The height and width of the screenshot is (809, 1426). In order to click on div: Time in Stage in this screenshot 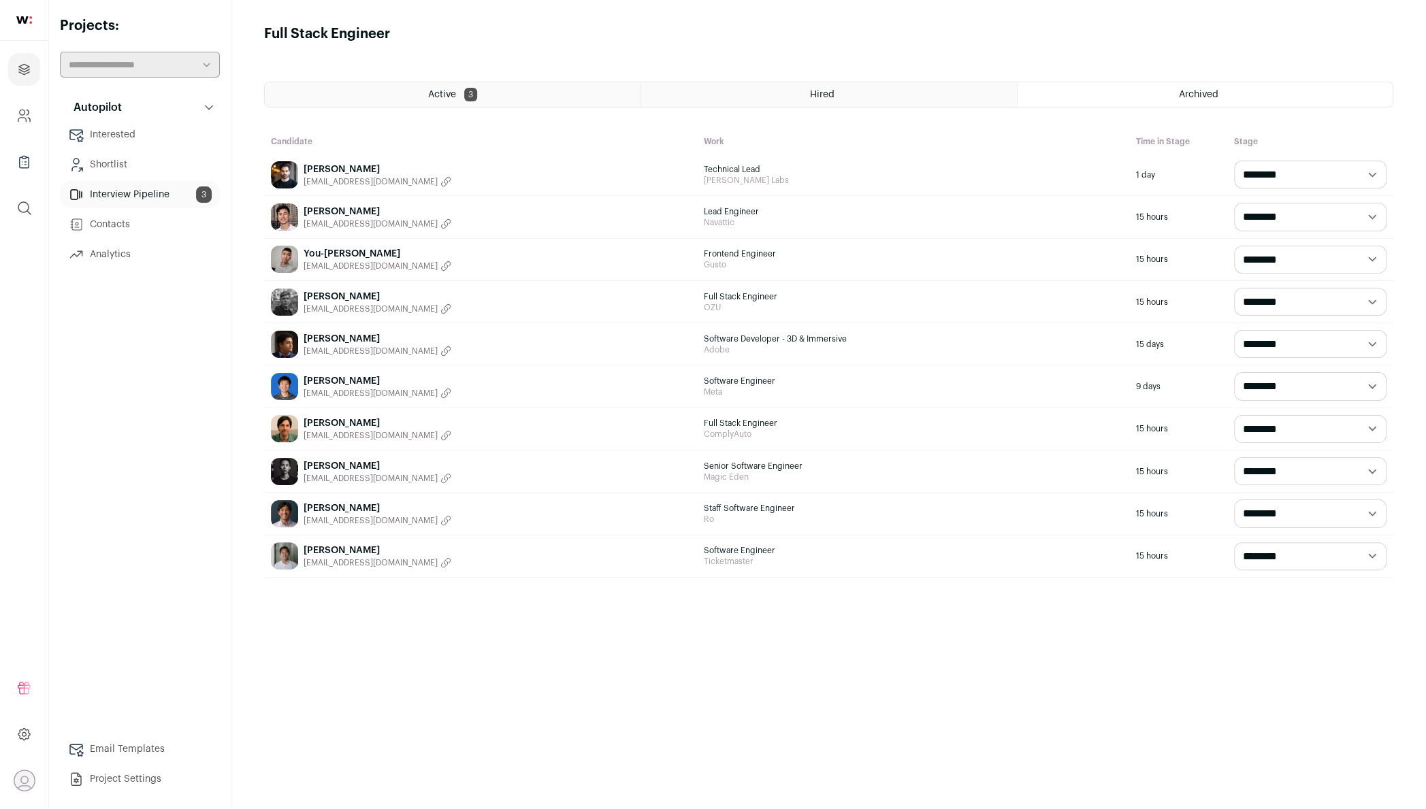, I will do `click(1178, 142)`.